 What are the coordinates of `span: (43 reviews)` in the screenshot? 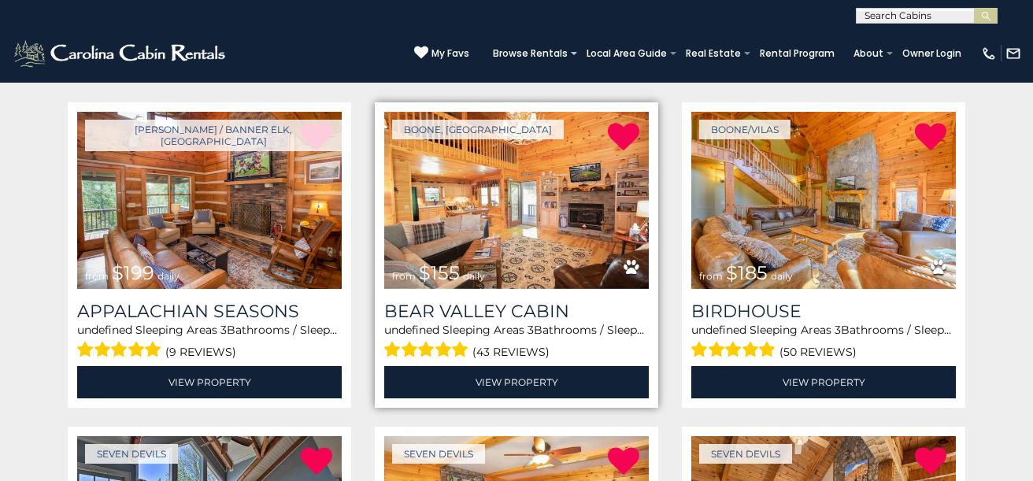 It's located at (511, 352).